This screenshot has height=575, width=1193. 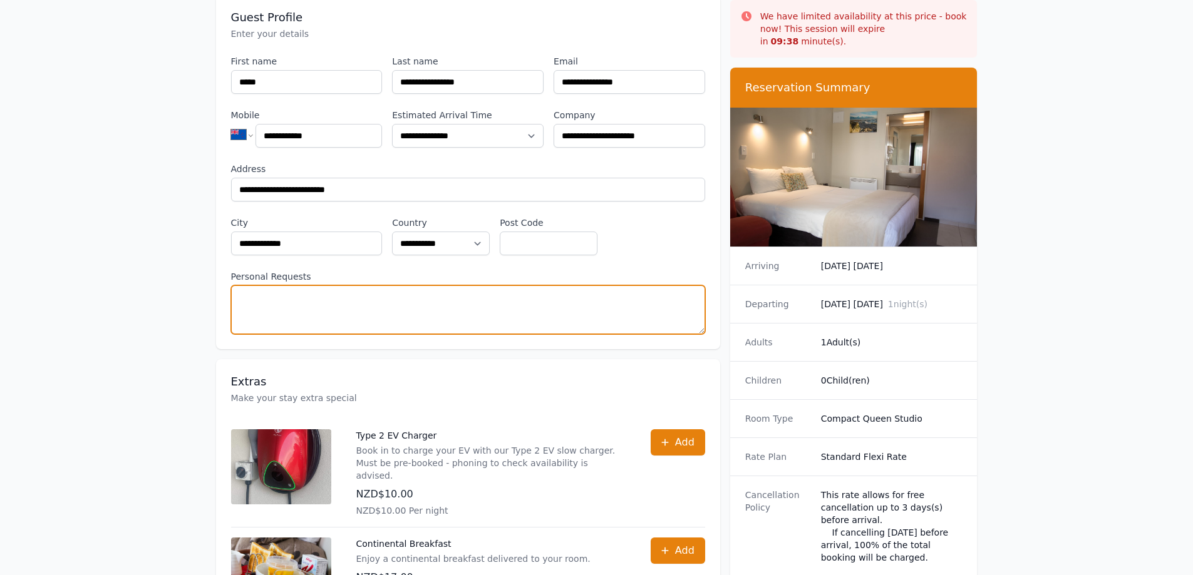 What do you see at coordinates (468, 398) in the screenshot?
I see `p: Make your stay extra special` at bounding box center [468, 398].